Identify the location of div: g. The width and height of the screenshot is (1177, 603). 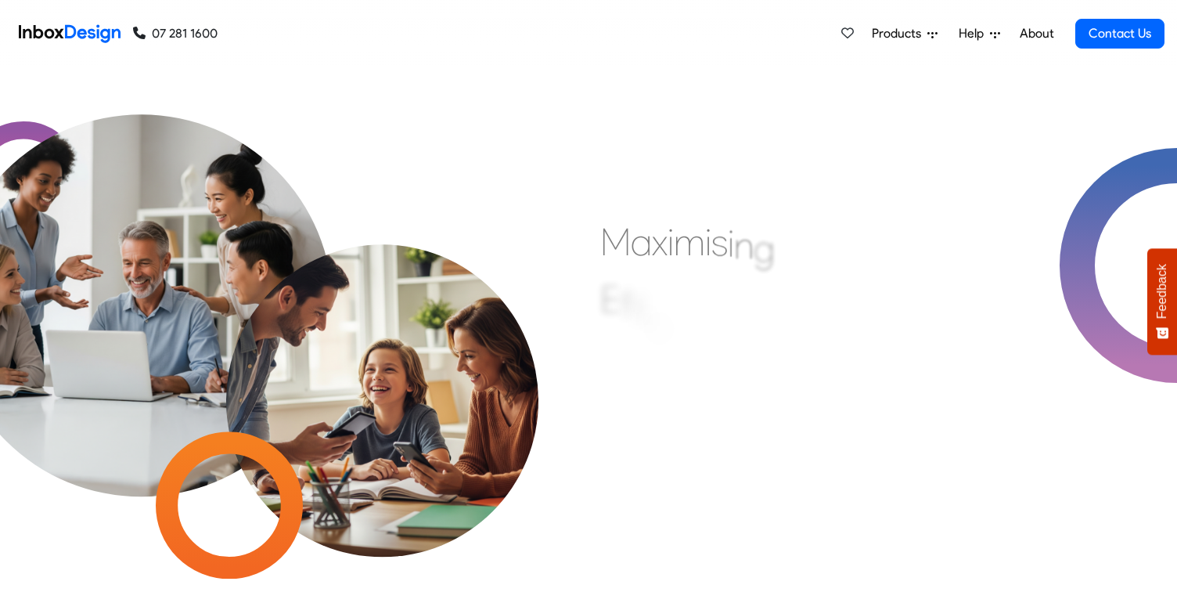
(764, 248).